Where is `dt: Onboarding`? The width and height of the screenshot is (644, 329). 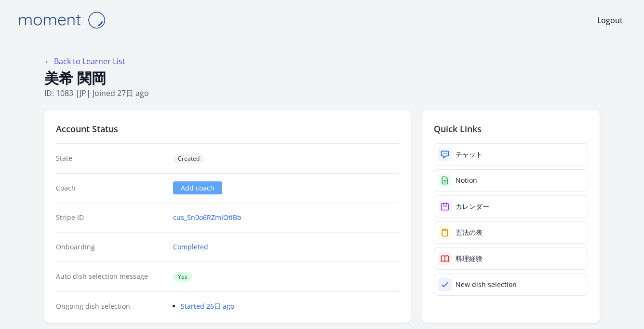
dt: Onboarding is located at coordinates (110, 247).